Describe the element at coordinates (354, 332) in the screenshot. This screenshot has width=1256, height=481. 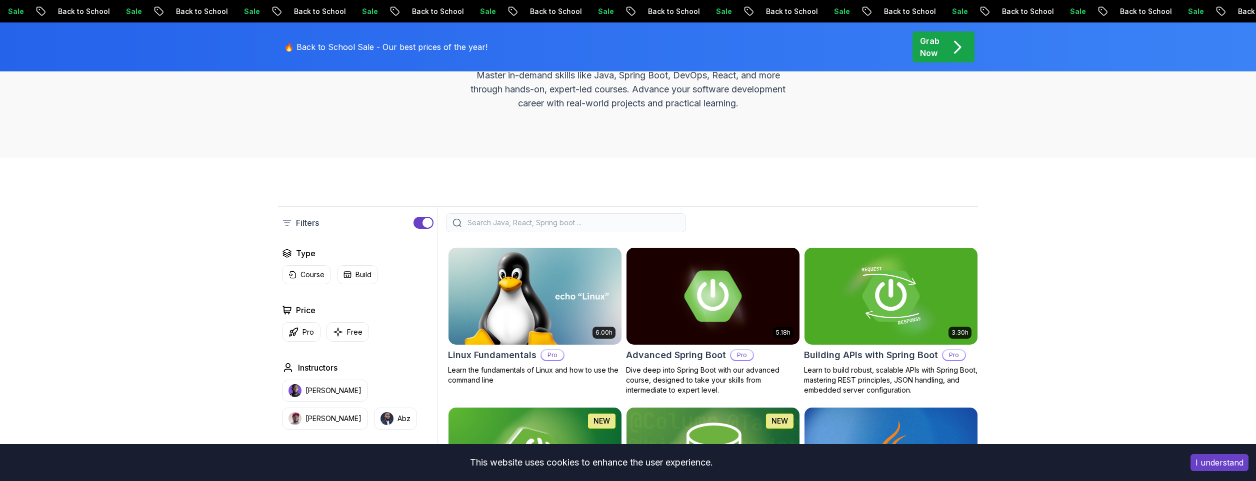
I see `p: Free` at that location.